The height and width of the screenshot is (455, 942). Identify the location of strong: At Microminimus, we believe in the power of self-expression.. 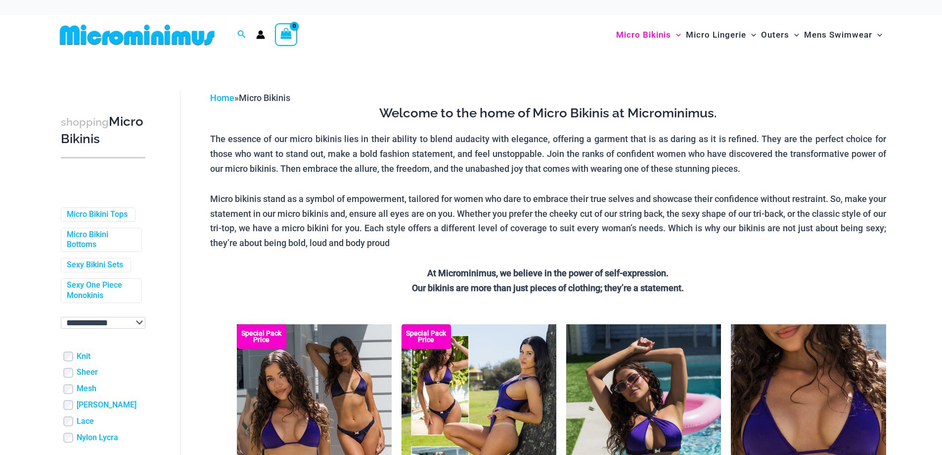
(548, 273).